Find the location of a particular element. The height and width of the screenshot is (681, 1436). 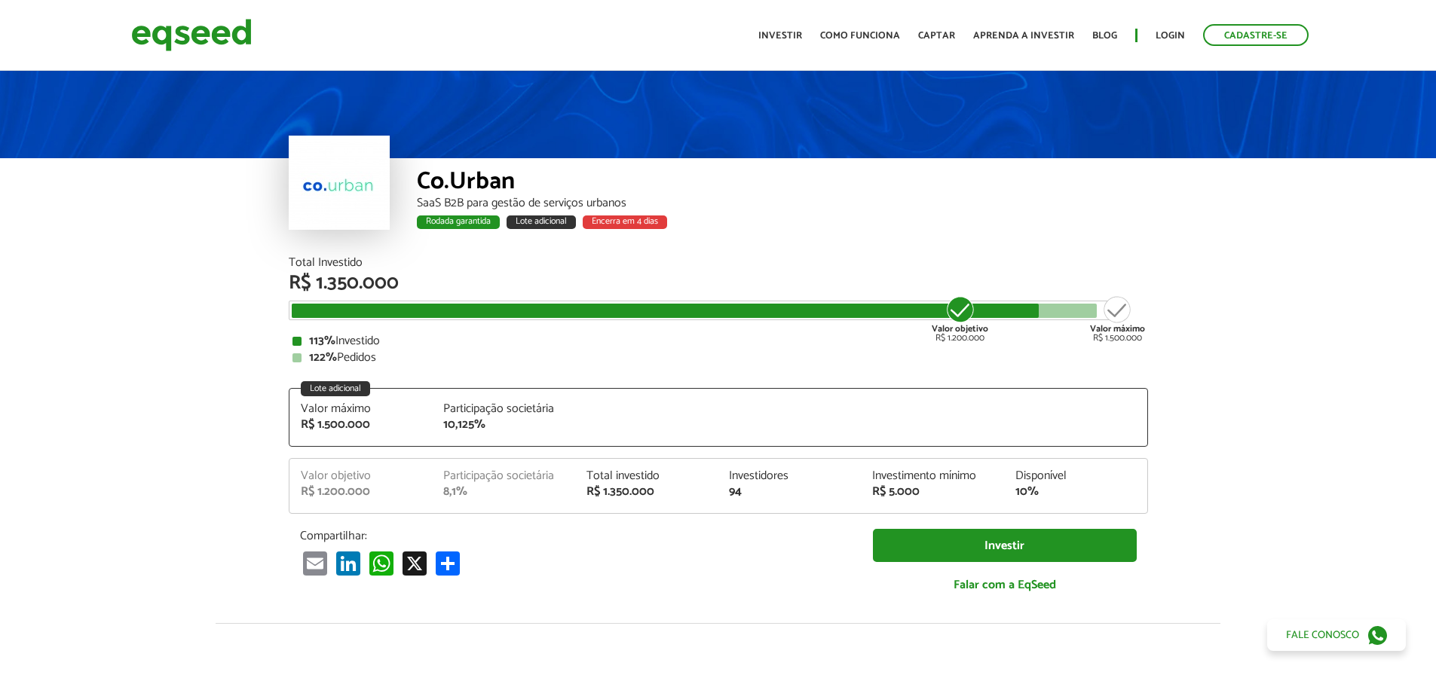

p: Compartilhar: is located at coordinates (575, 536).